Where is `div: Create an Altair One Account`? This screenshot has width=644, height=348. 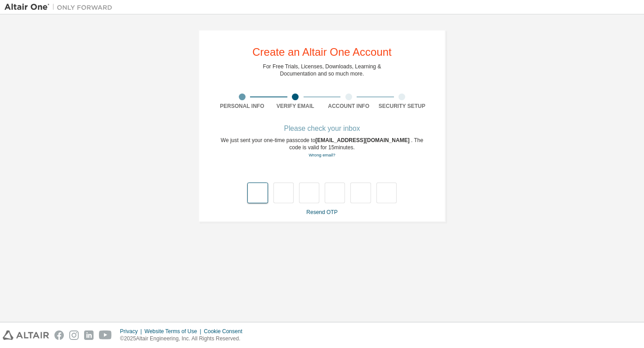 div: Create an Altair One Account is located at coordinates (322, 52).